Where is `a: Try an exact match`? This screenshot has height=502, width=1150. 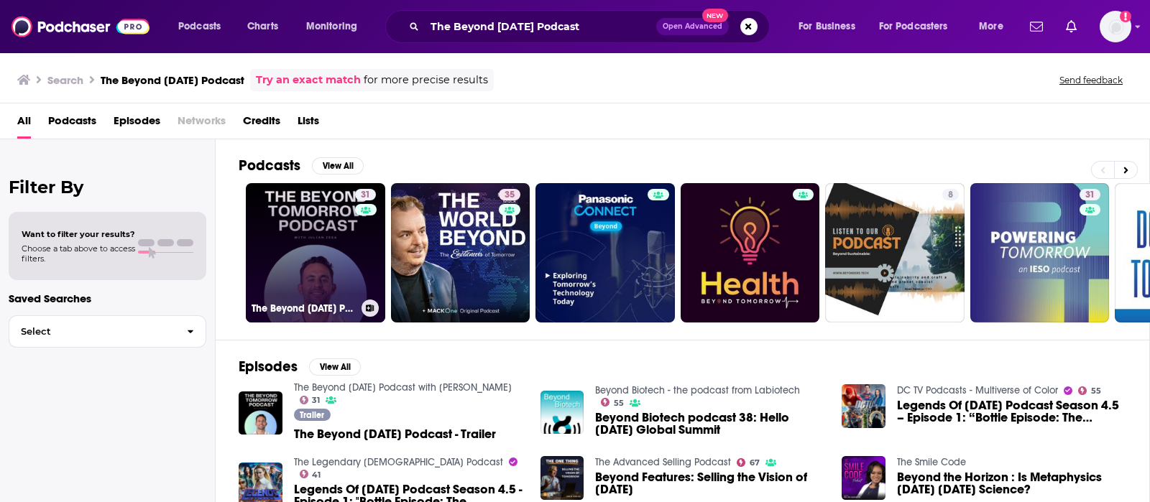 a: Try an exact match is located at coordinates (308, 80).